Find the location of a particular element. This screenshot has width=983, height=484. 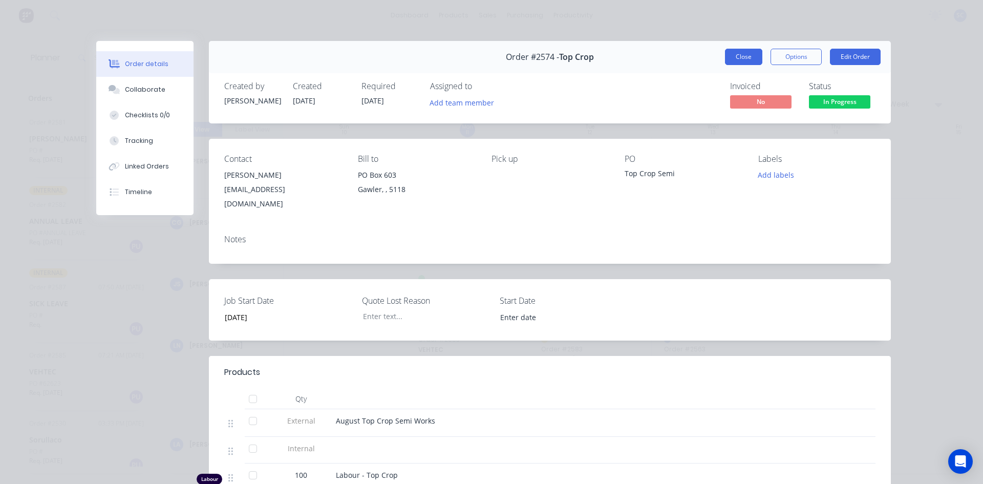

div: PO is located at coordinates (683, 159).